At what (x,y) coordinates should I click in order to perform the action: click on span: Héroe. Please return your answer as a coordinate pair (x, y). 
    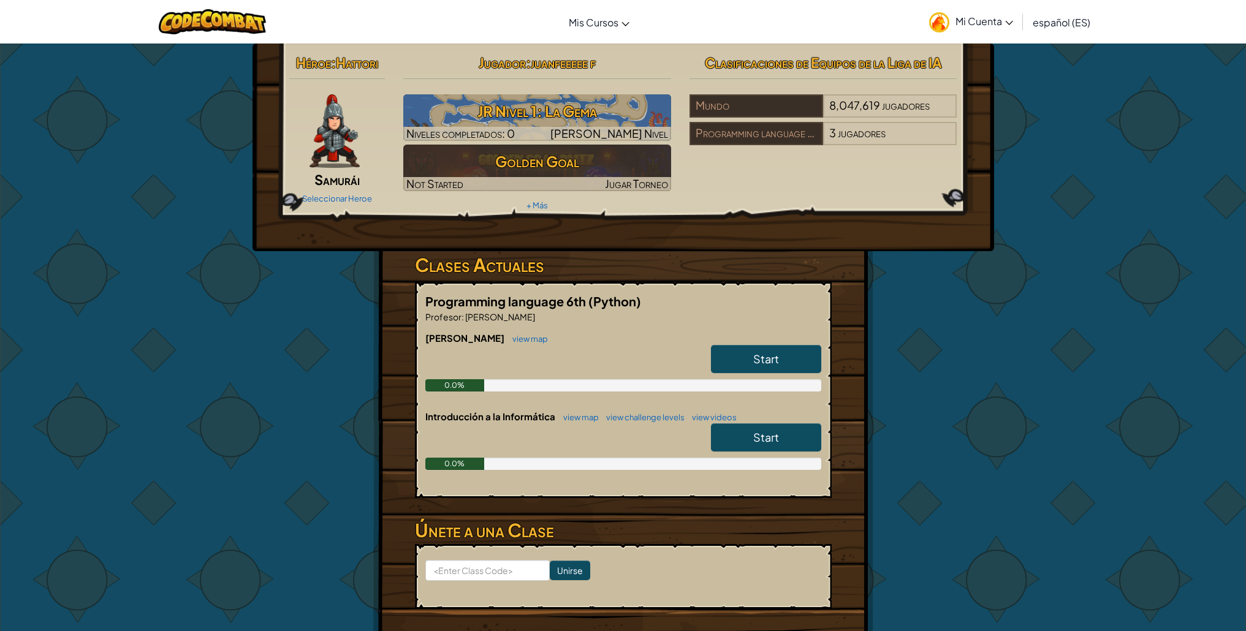
    Looking at the image, I should click on (313, 63).